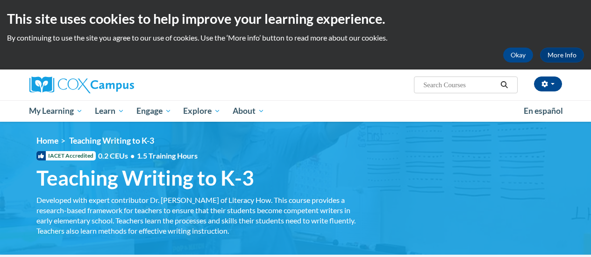 Image resolution: width=591 pixels, height=257 pixels. What do you see at coordinates (56, 111) in the screenshot?
I see `span: My Learning` at bounding box center [56, 111].